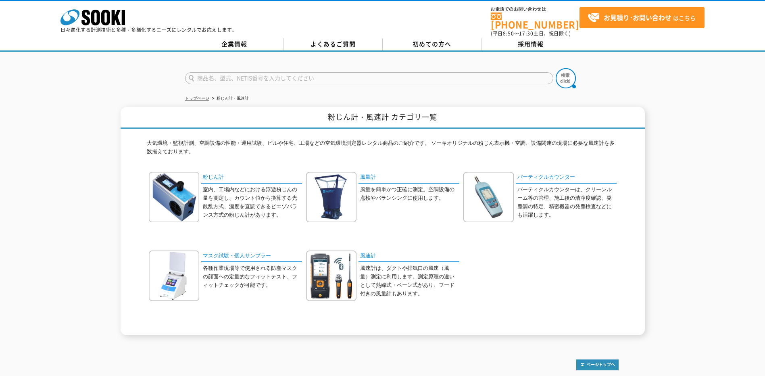 This screenshot has width=765, height=376. What do you see at coordinates (382, 150) in the screenshot?
I see `p: 大気環境・監視計測、空調設備の性能・運用試験、ビルや住宅、工場などの空気環境測定器レンタル商品のご紹介です。 ソーキオリジナルの粉じん表示機・空調、設備関連の現場に必要な風速計を多数揃えております。` at bounding box center [382, 150].